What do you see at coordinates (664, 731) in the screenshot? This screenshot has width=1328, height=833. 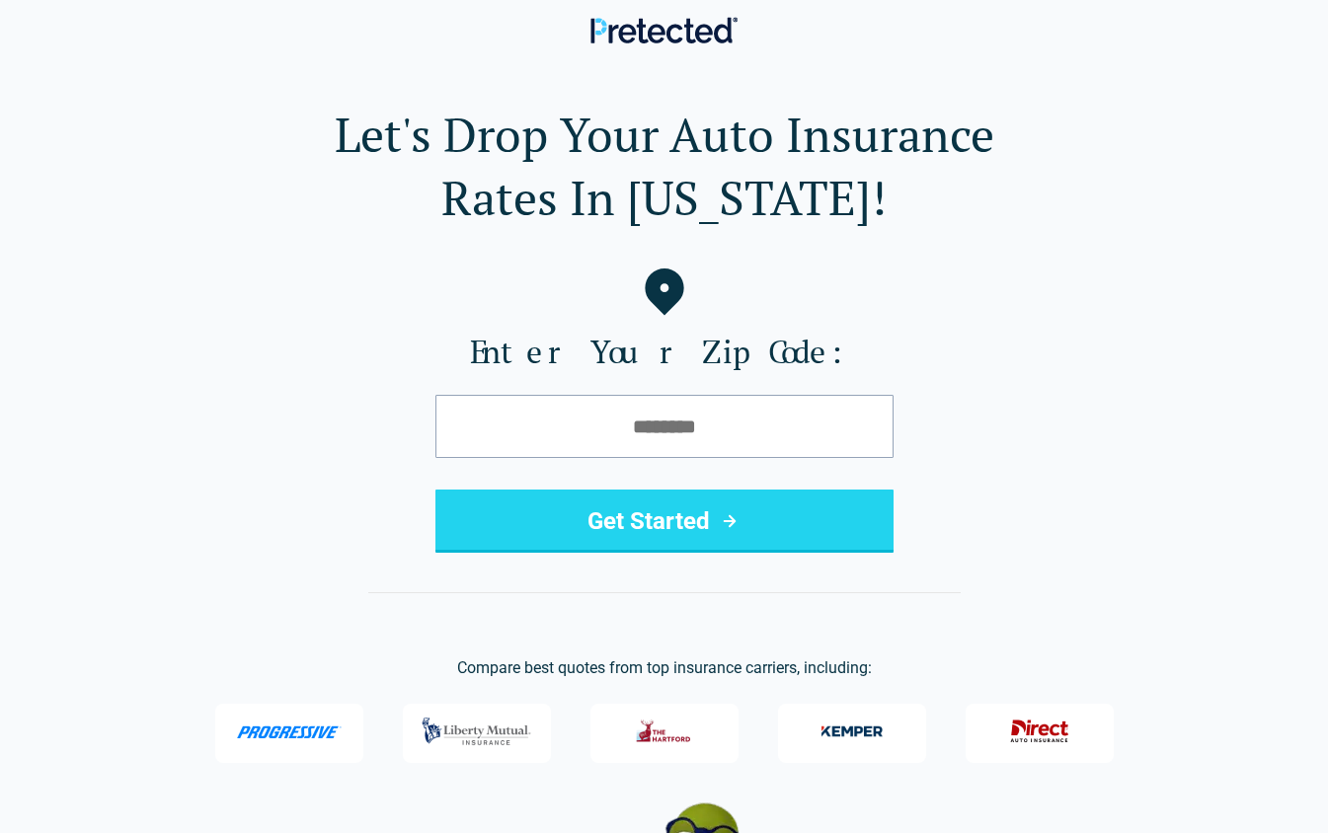 I see `img: The Hartford` at bounding box center [664, 731].